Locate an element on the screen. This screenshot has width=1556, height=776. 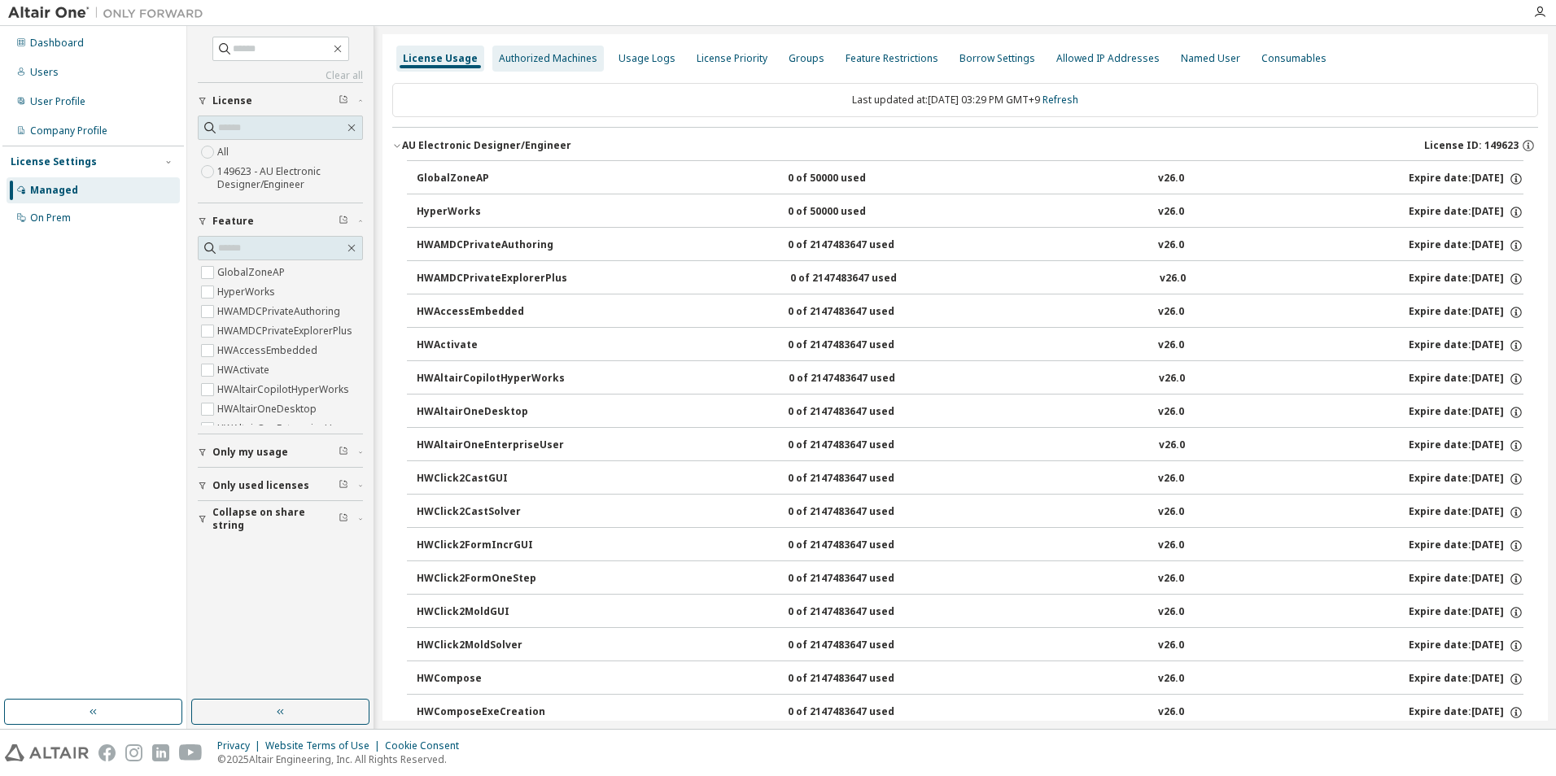
div: HWClick2FormIncrGUI is located at coordinates (490, 546).